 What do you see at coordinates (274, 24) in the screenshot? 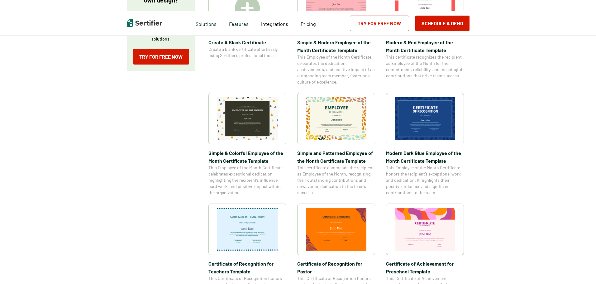
I see `span: Integrations` at bounding box center [274, 24].